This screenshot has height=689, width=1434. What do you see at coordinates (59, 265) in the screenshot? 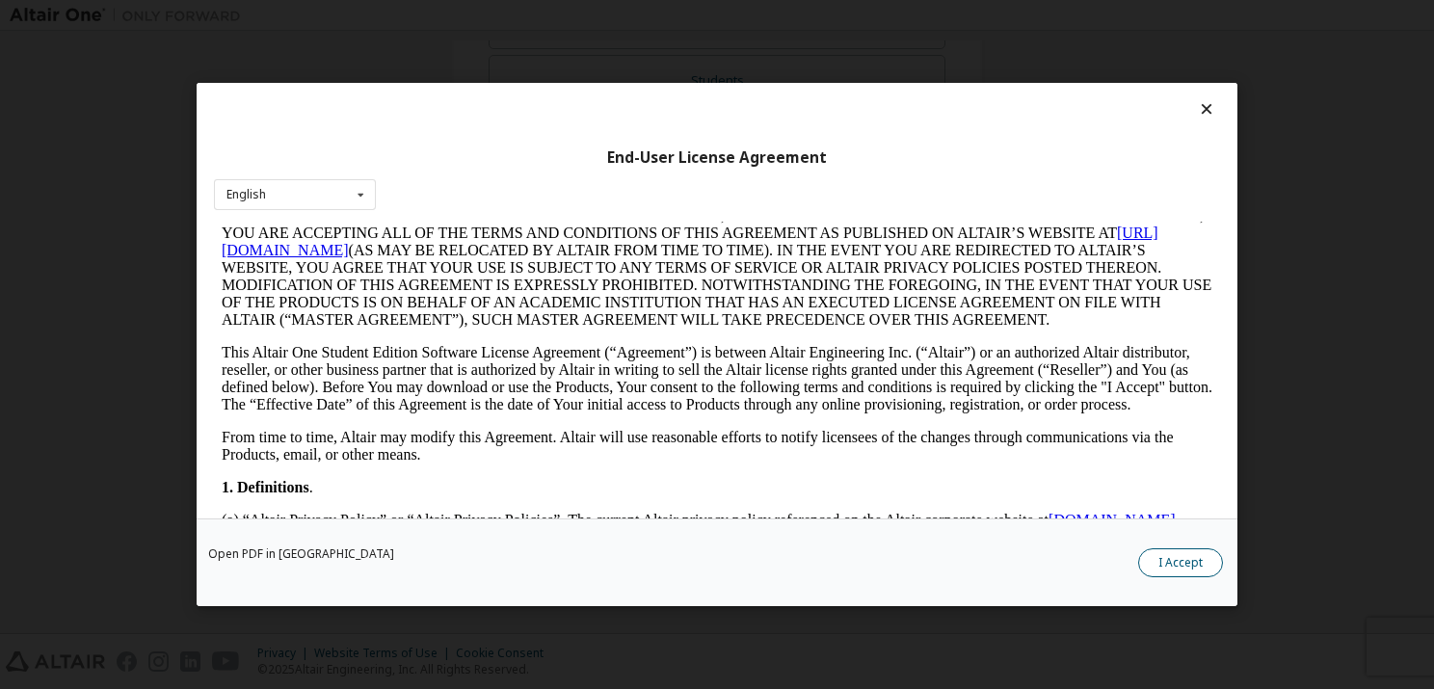
I see `strong: Definitions` at bounding box center [59, 265].